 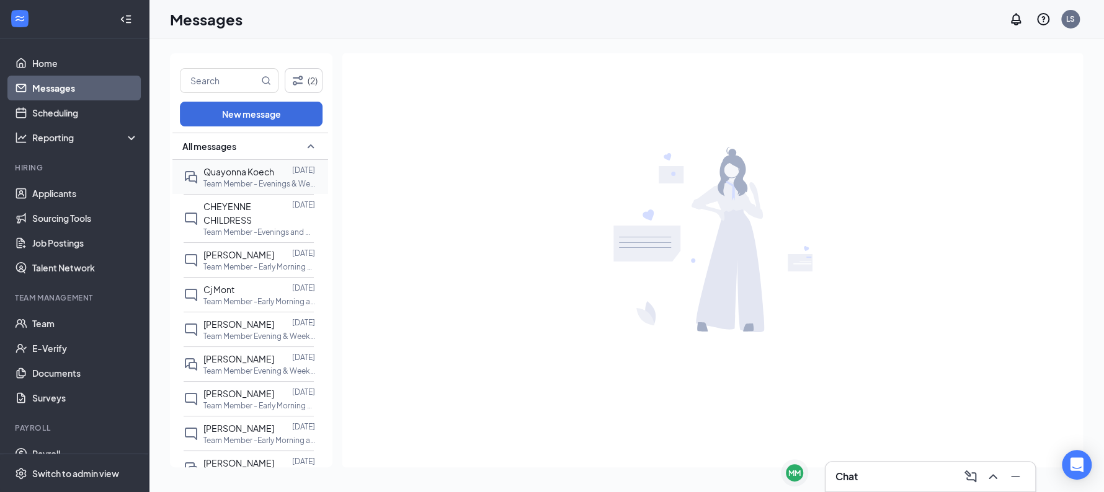 I want to click on button: ComposeMessage, so click(x=970, y=477).